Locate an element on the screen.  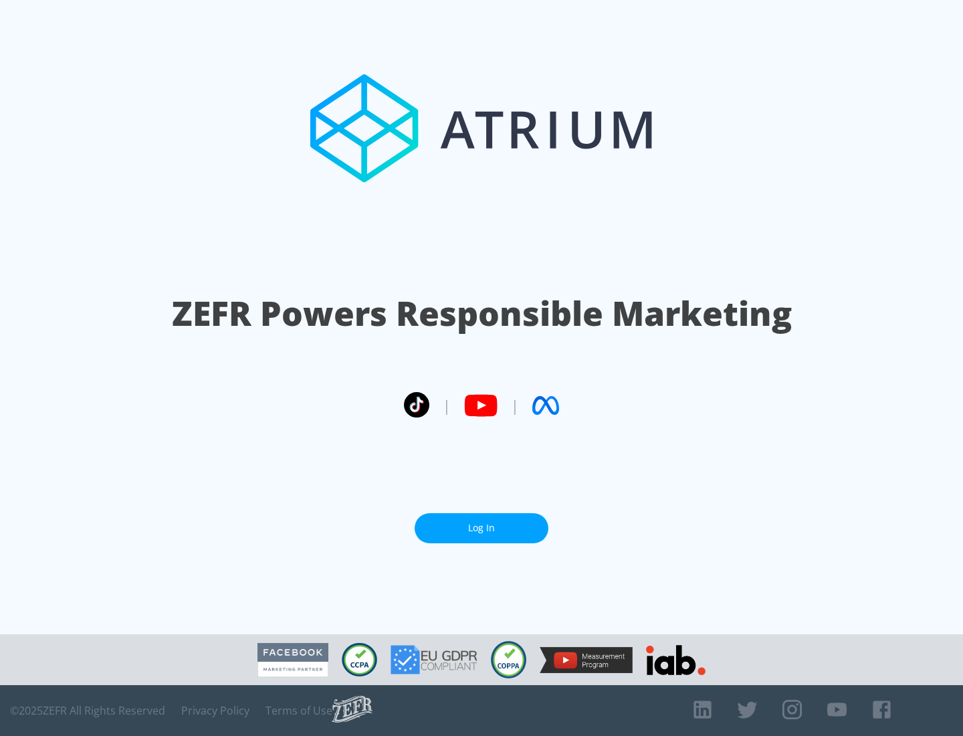
a: Log In is located at coordinates (481, 528).